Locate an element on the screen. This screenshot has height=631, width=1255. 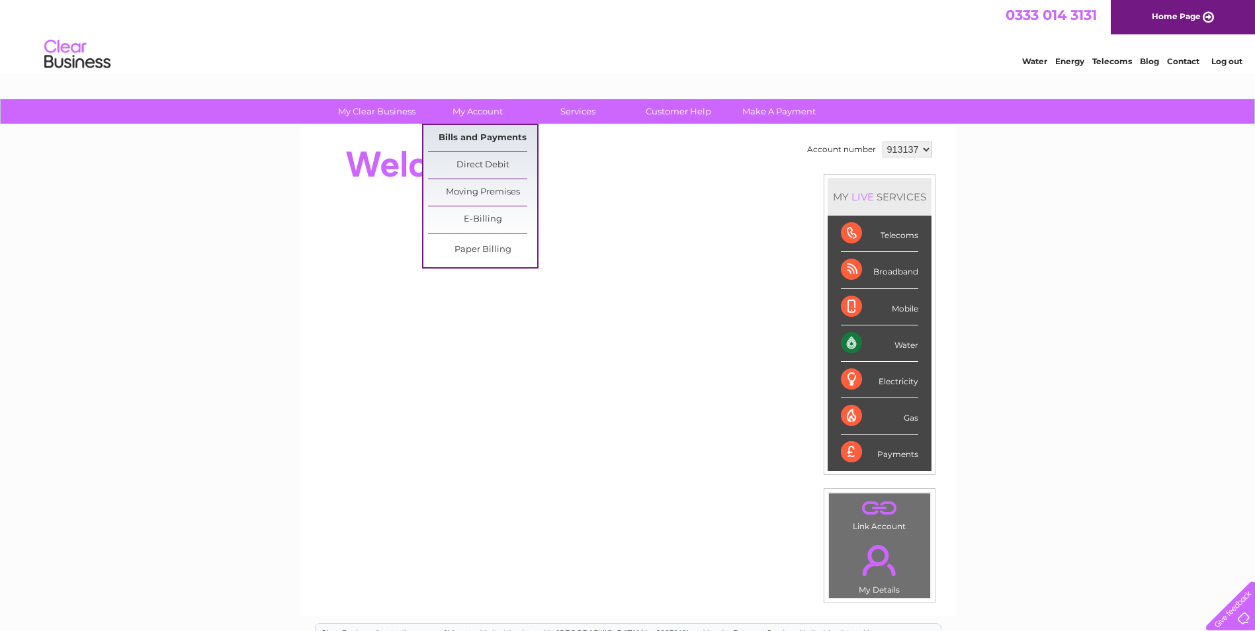
a: Contact is located at coordinates (1183, 61).